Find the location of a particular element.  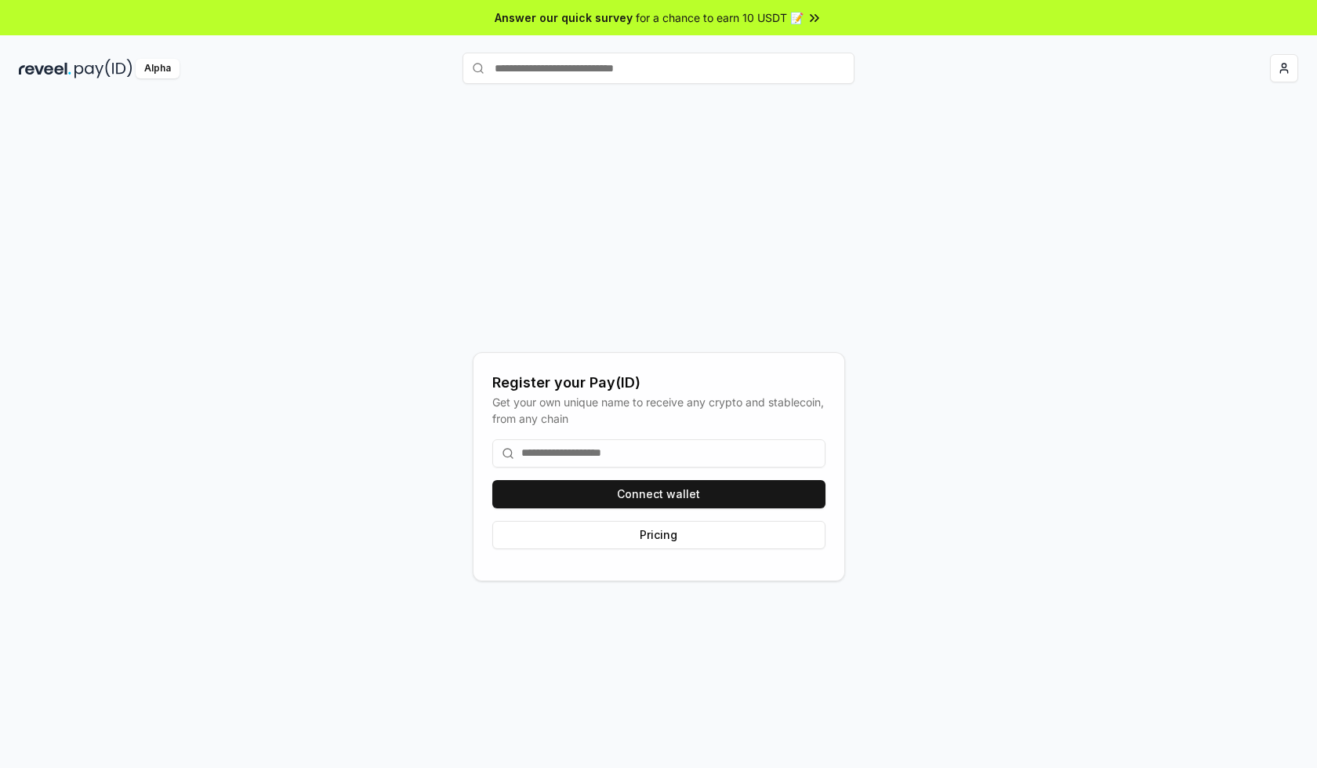

div: Register your Pay(ID) is located at coordinates (659, 383).